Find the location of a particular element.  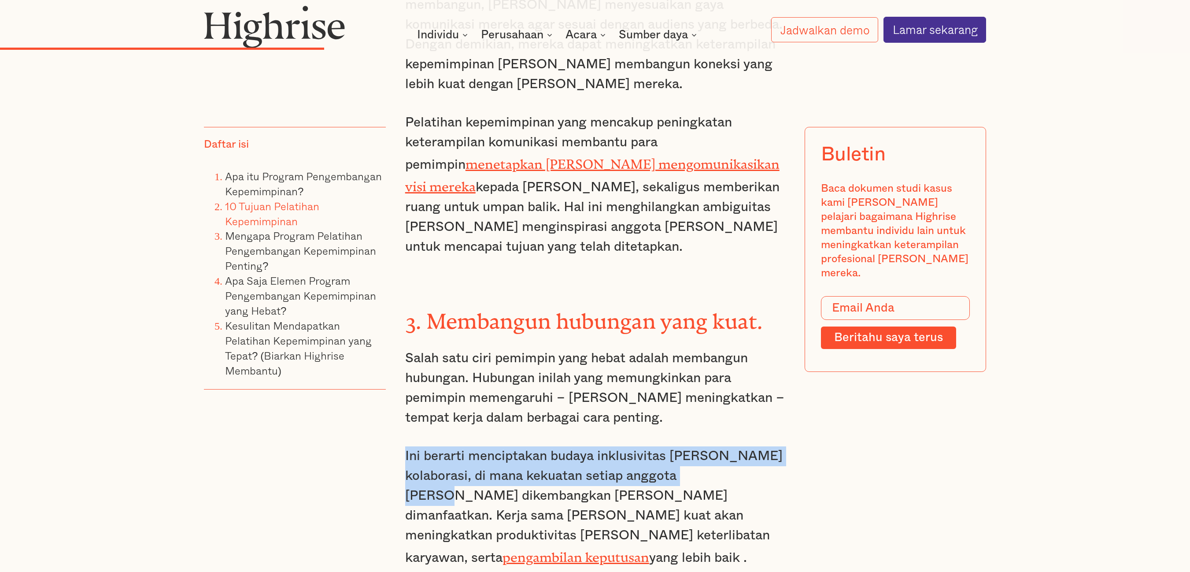

form: Bentuk Modal is located at coordinates (895, 322).